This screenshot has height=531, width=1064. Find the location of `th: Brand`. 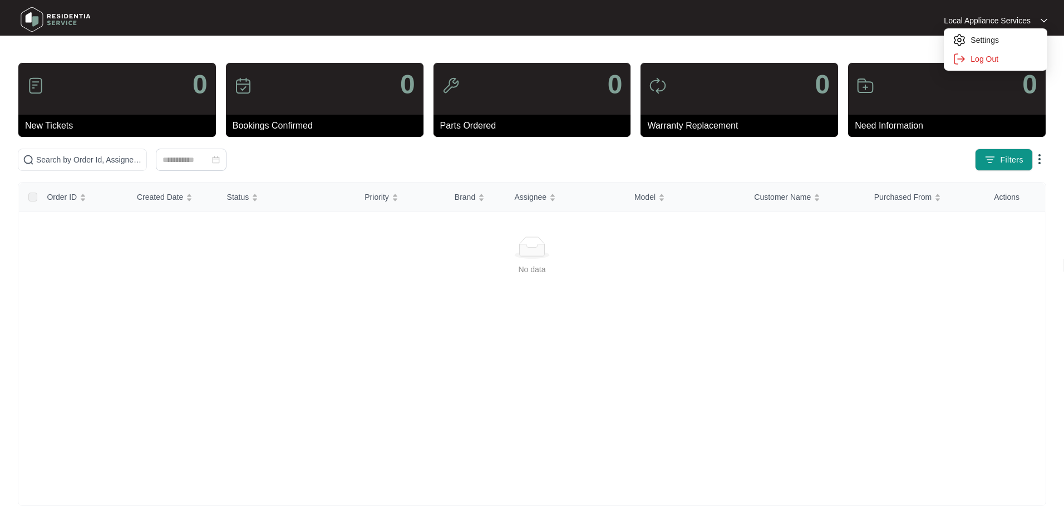

th: Brand is located at coordinates (476, 197).